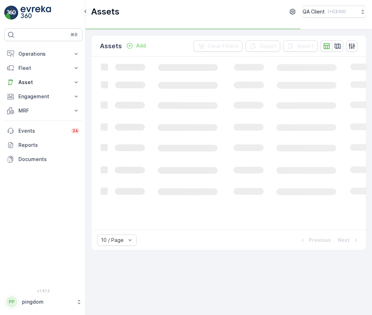 This screenshot has width=372, height=315. Describe the element at coordinates (141, 46) in the screenshot. I see `p: Add` at that location.